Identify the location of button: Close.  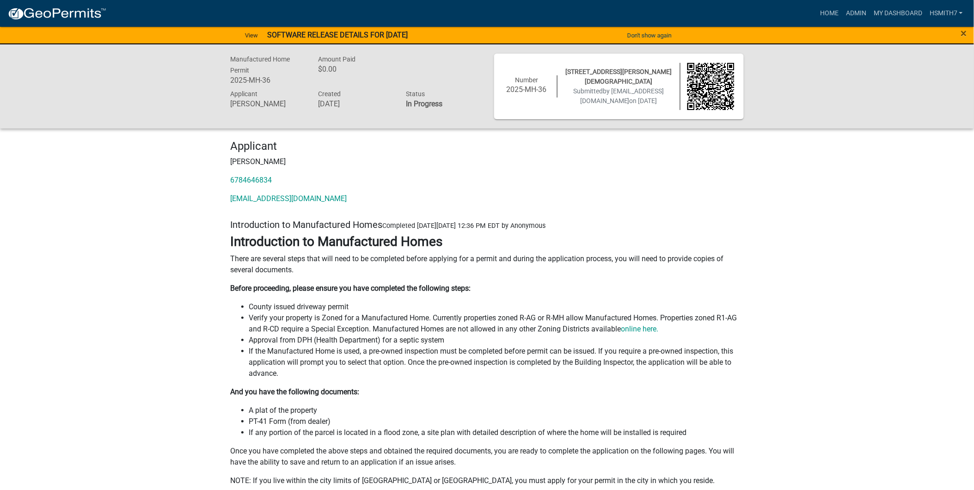
(964, 33).